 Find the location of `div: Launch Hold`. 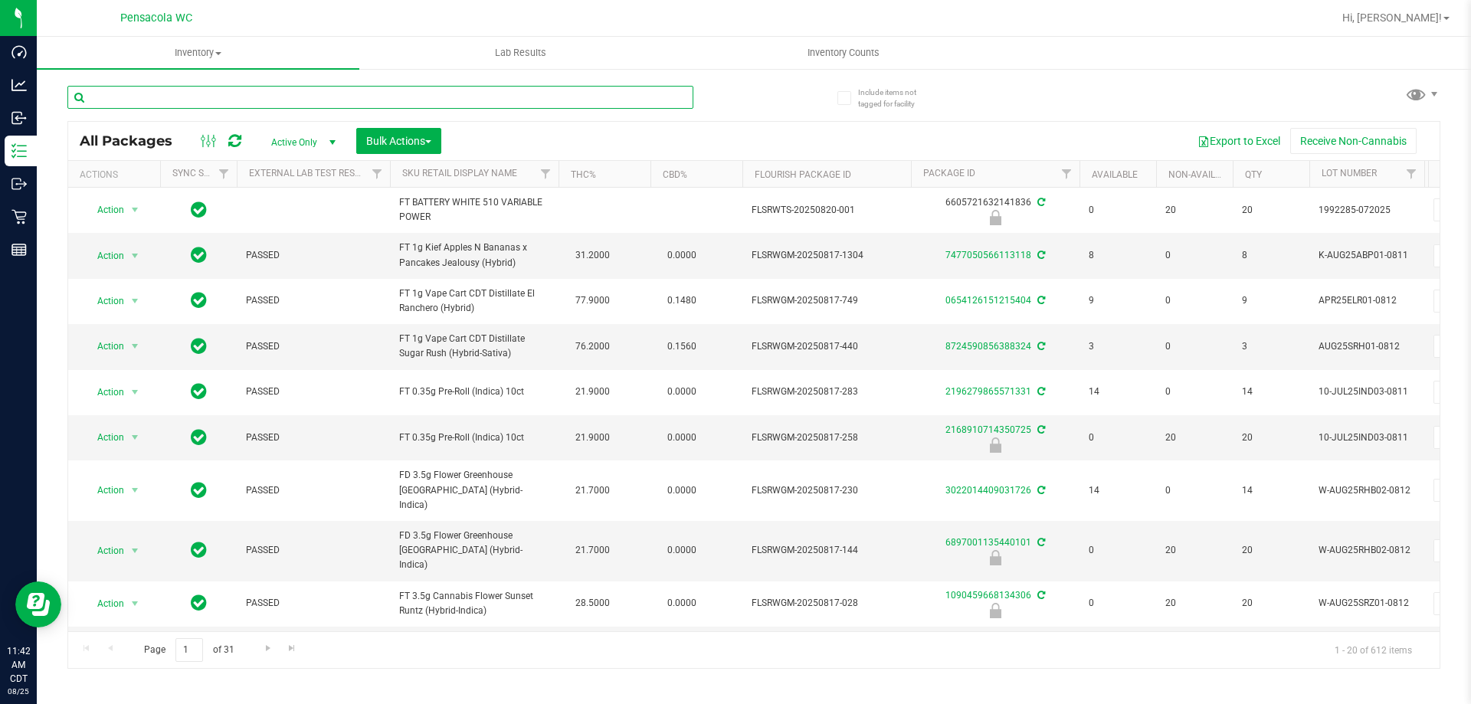

div: Launch Hold is located at coordinates (995, 610).